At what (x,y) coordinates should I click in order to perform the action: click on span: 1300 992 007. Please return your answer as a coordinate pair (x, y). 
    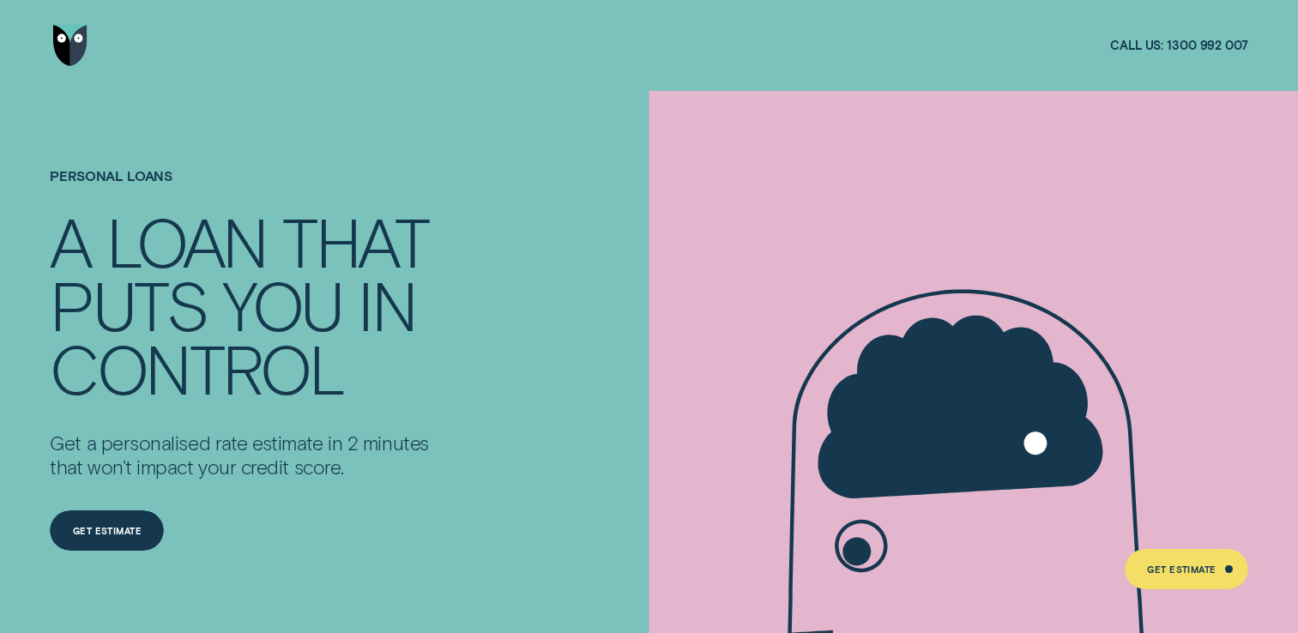
    Looking at the image, I should click on (1207, 45).